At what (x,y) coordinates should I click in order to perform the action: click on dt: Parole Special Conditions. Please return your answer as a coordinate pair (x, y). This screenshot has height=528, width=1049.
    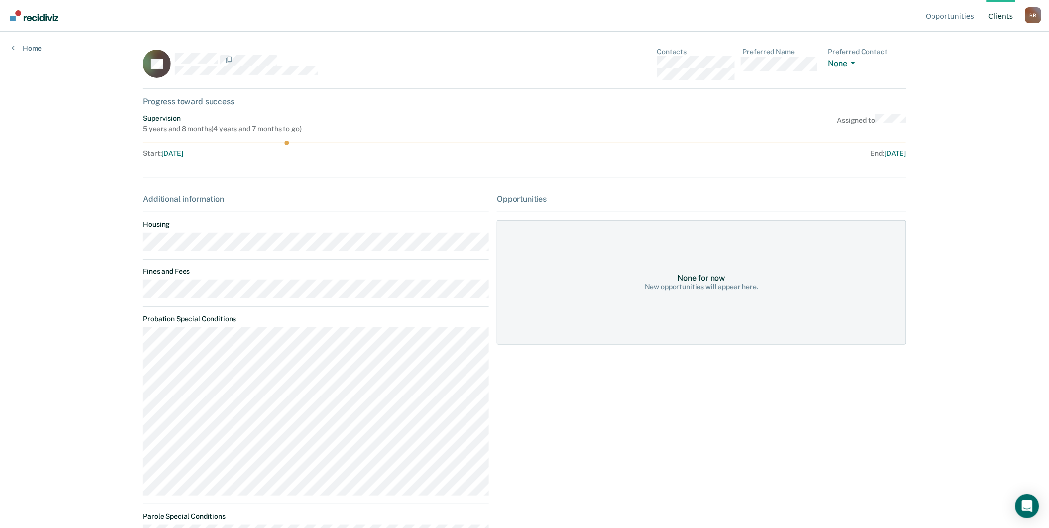
    Looking at the image, I should click on (316, 516).